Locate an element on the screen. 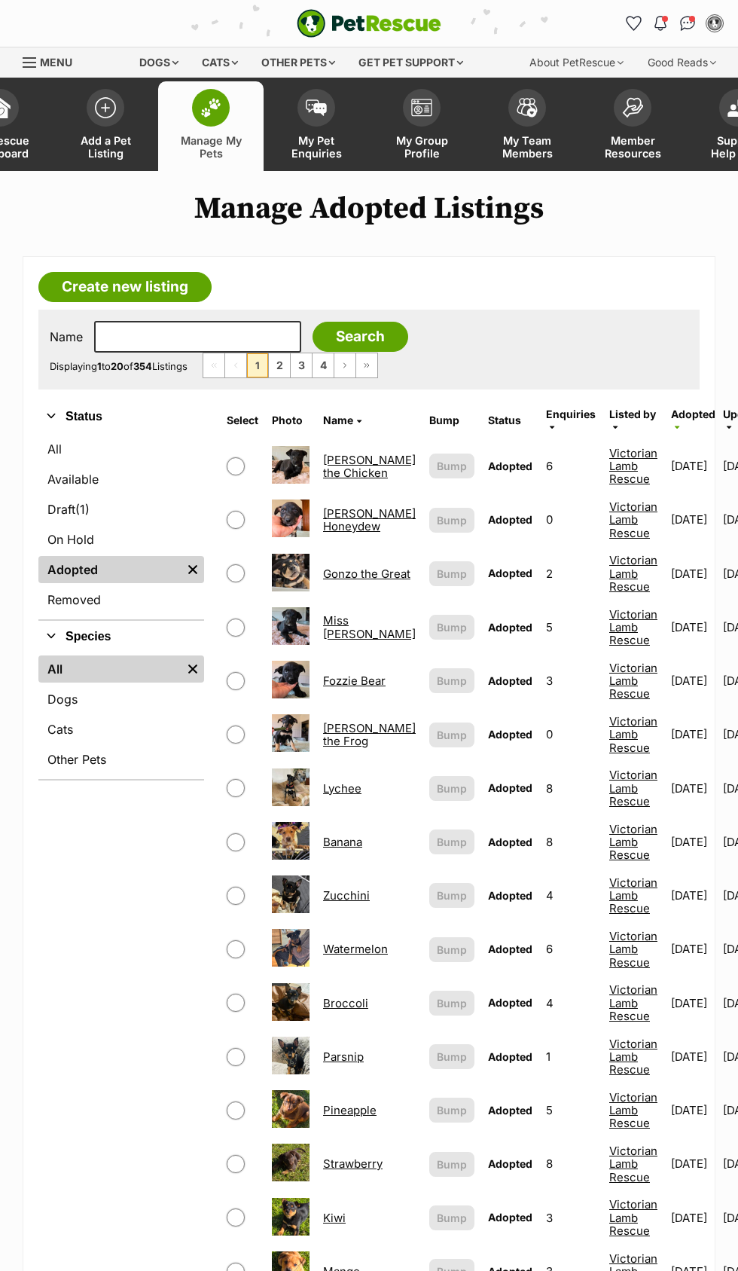 Image resolution: width=738 pixels, height=1271 pixels. a: Listed by is located at coordinates (633, 420).